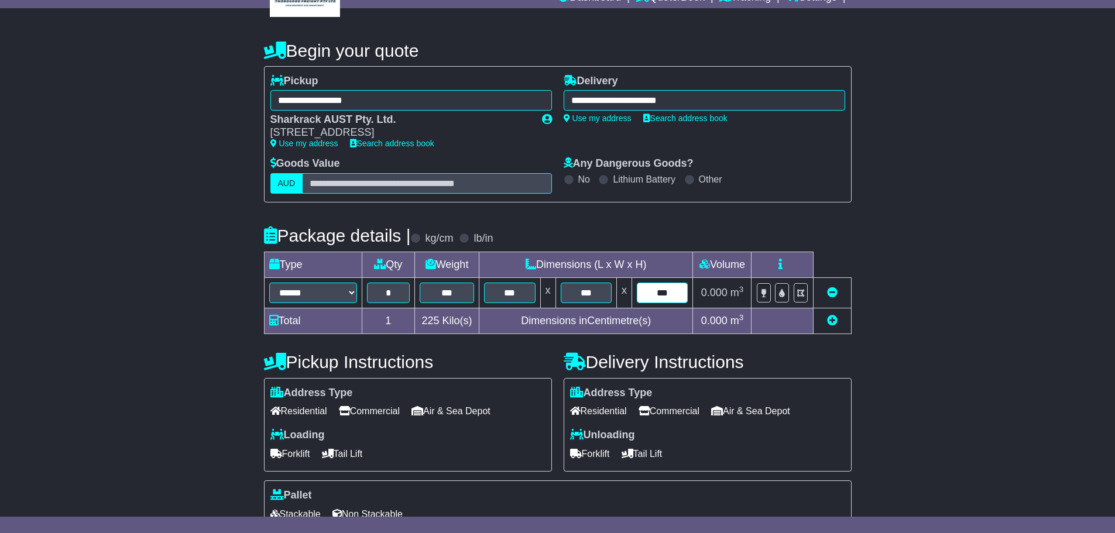 Image resolution: width=1115 pixels, height=533 pixels. I want to click on span: Stackable, so click(296, 514).